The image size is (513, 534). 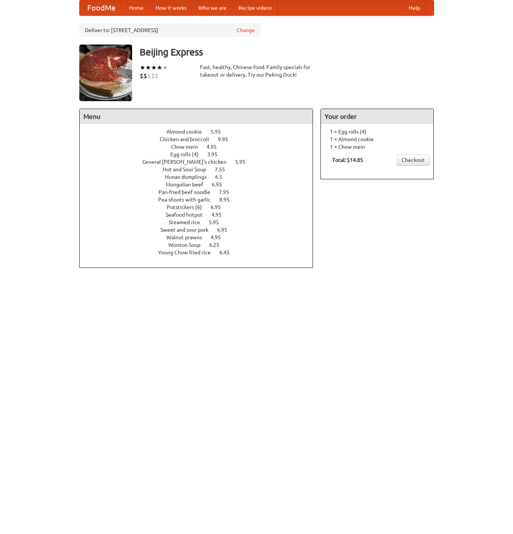 What do you see at coordinates (106, 73) in the screenshot?
I see `img: angular.jpg` at bounding box center [106, 73].